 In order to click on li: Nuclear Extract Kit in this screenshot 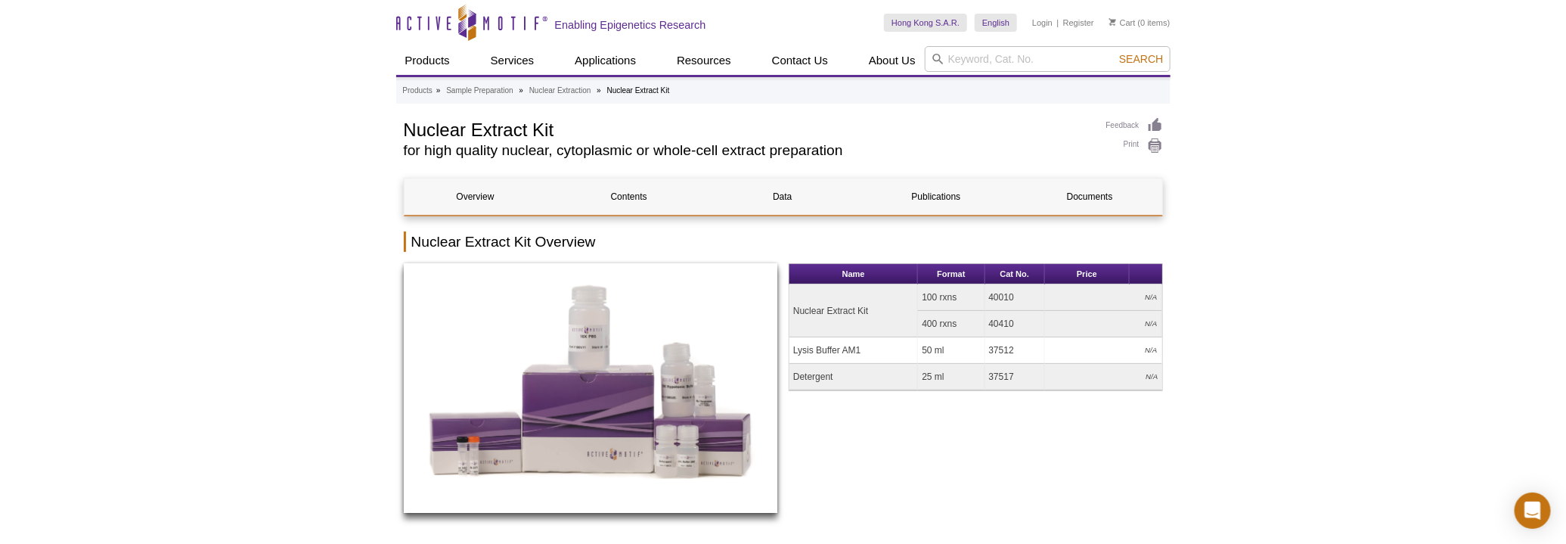, I will do `click(638, 90)`.